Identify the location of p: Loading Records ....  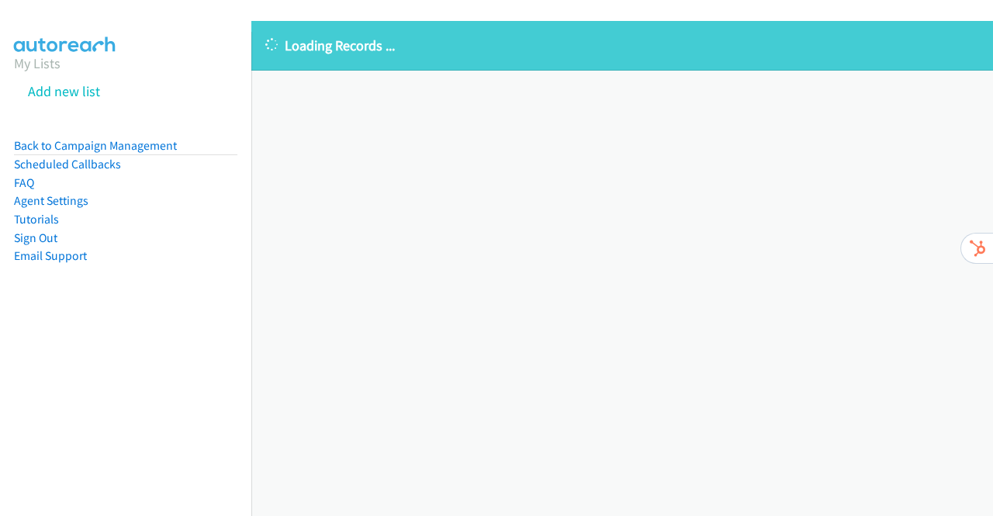
(622, 45).